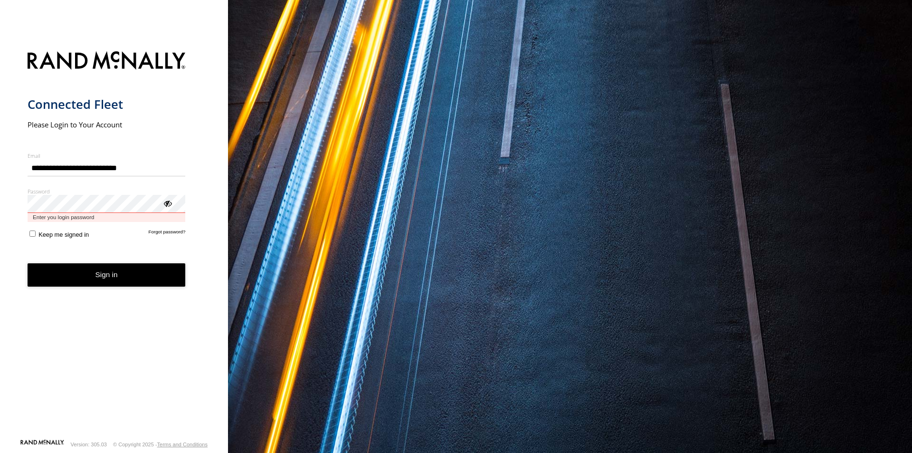 The image size is (912, 453). What do you see at coordinates (182, 444) in the screenshot?
I see `a: Terms and Conditions` at bounding box center [182, 444].